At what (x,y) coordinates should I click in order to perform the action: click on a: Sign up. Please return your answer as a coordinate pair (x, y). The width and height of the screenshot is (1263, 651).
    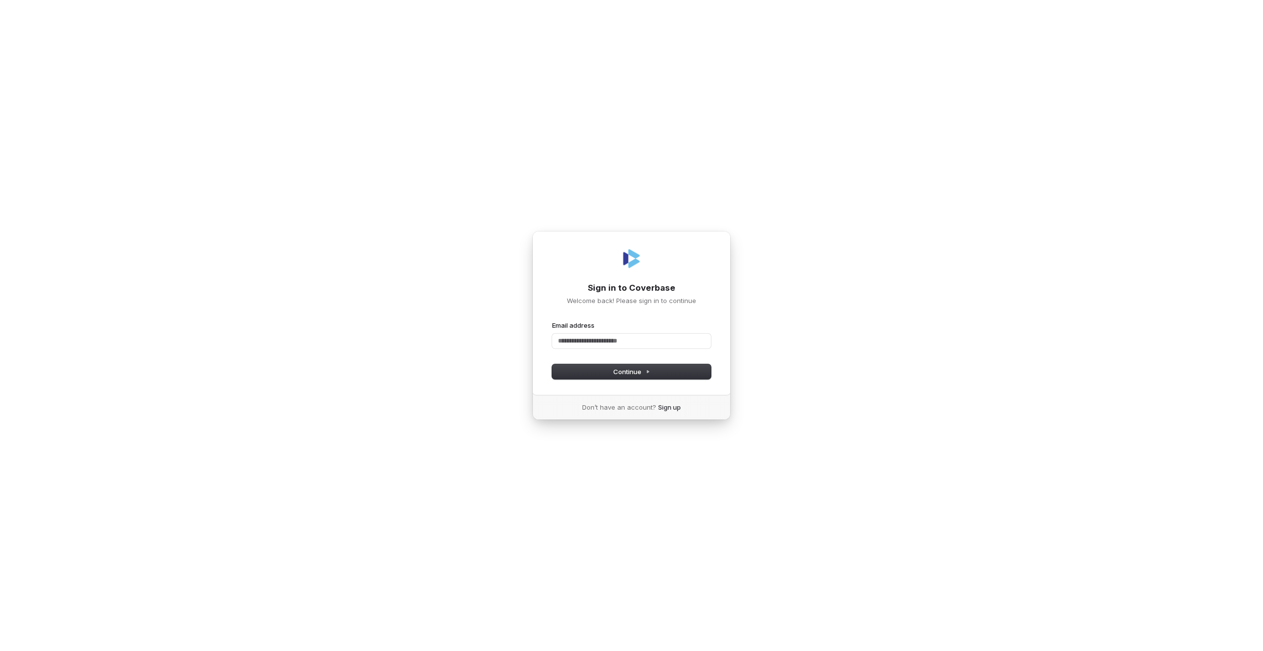
    Looking at the image, I should click on (670, 407).